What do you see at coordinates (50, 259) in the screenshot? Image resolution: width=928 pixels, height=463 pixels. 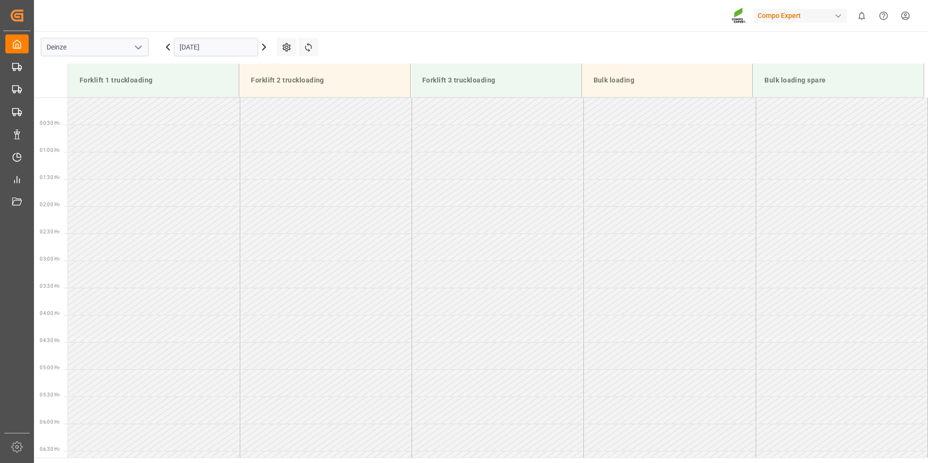 I see `span: 03:00 Hr` at bounding box center [50, 259].